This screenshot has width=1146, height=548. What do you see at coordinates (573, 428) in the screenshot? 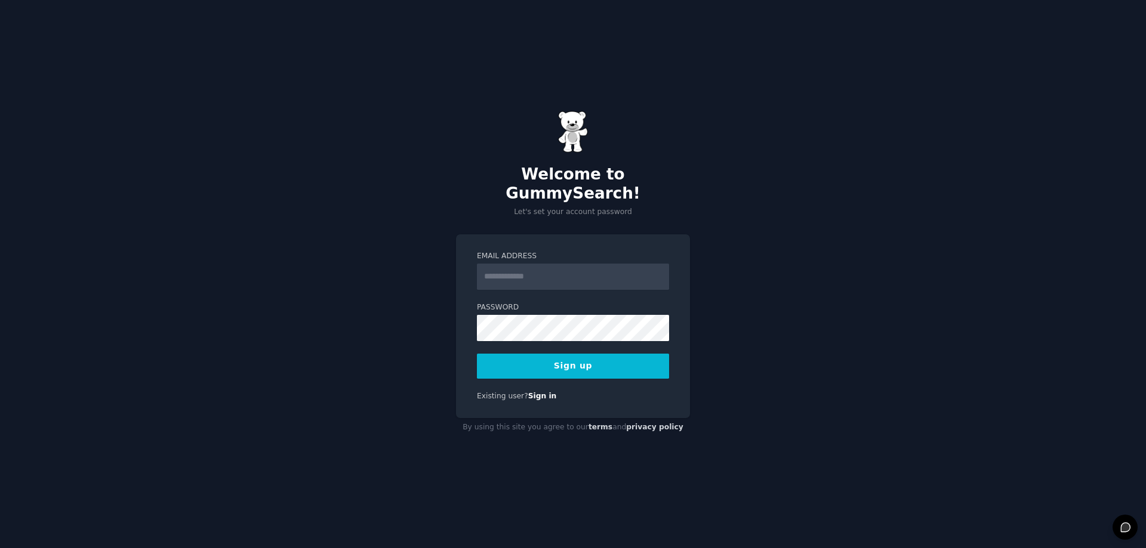
I see `div: By using this site you agree to our and` at bounding box center [573, 428].